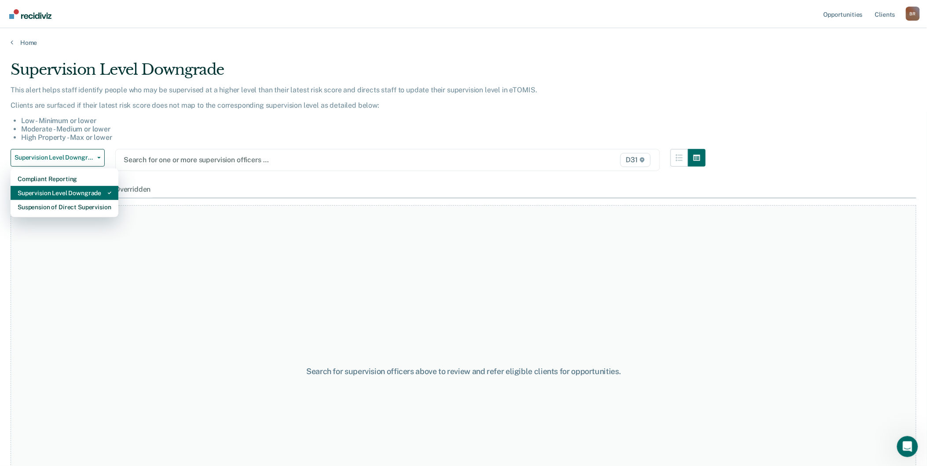 Image resolution: width=927 pixels, height=466 pixels. Describe the element at coordinates (64, 207) in the screenshot. I see `div: Suspension of Direct Supervision` at that location.